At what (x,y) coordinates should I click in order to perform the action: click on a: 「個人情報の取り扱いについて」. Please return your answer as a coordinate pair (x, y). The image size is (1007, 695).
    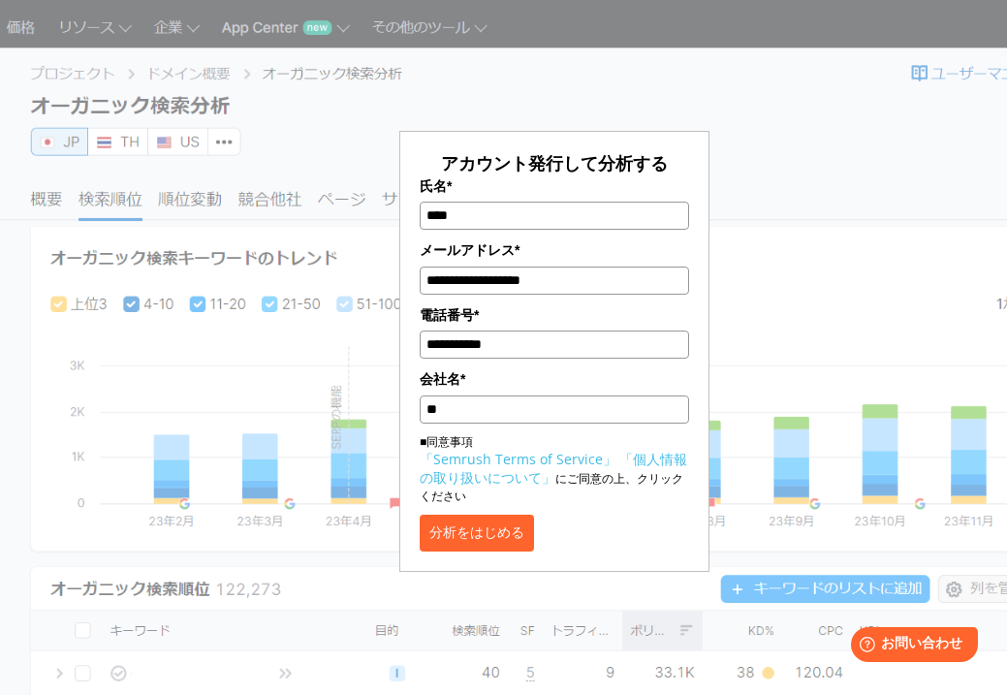
    Looking at the image, I should click on (553, 468).